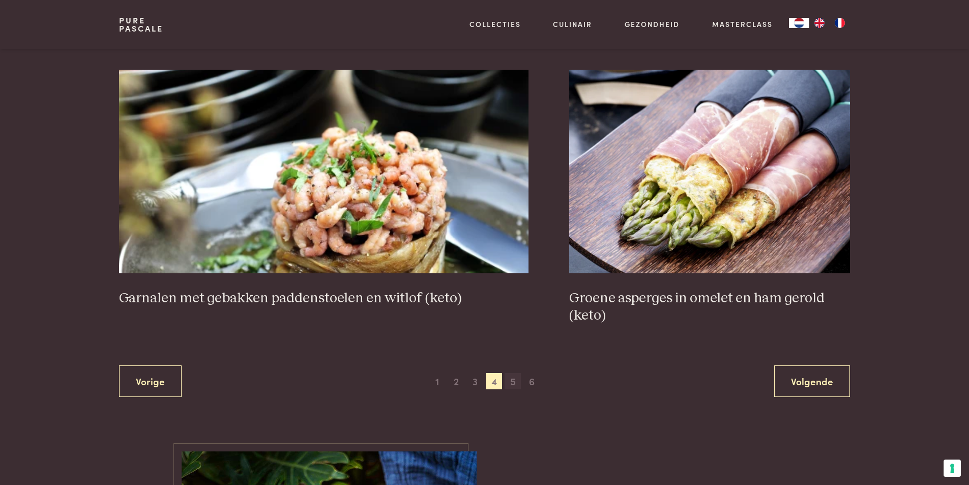 The width and height of the screenshot is (969, 485). I want to click on a: EN, so click(820, 23).